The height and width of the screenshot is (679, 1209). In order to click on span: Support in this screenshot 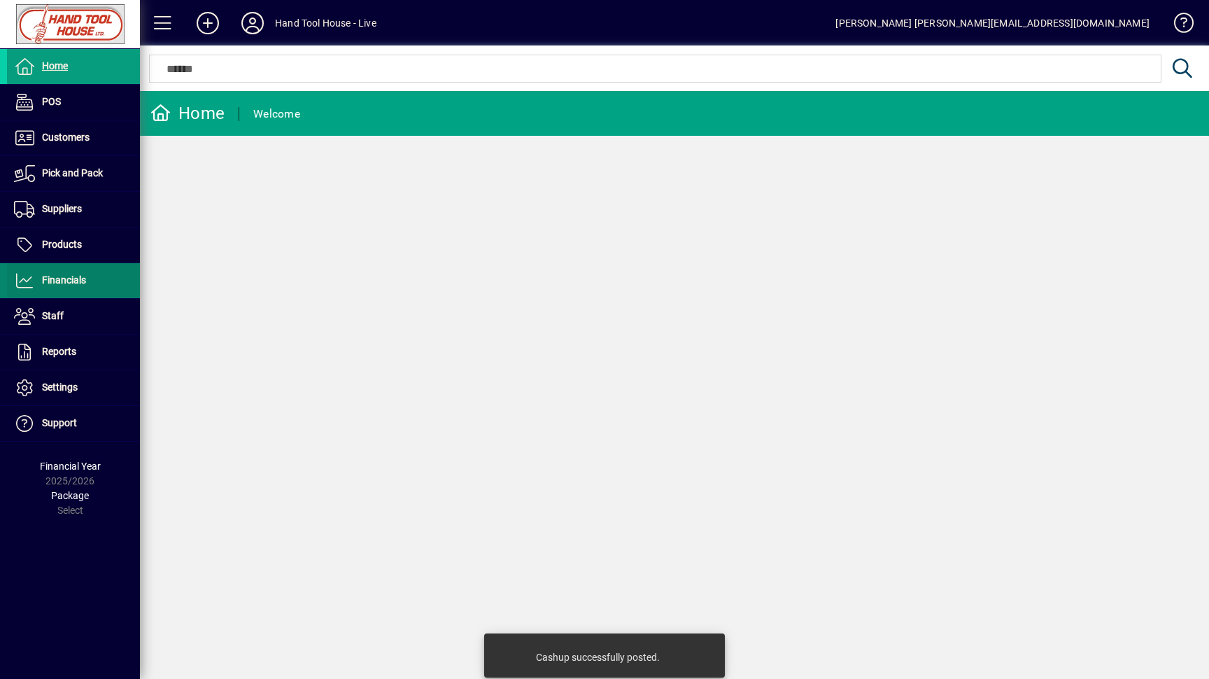, I will do `click(59, 422)`.